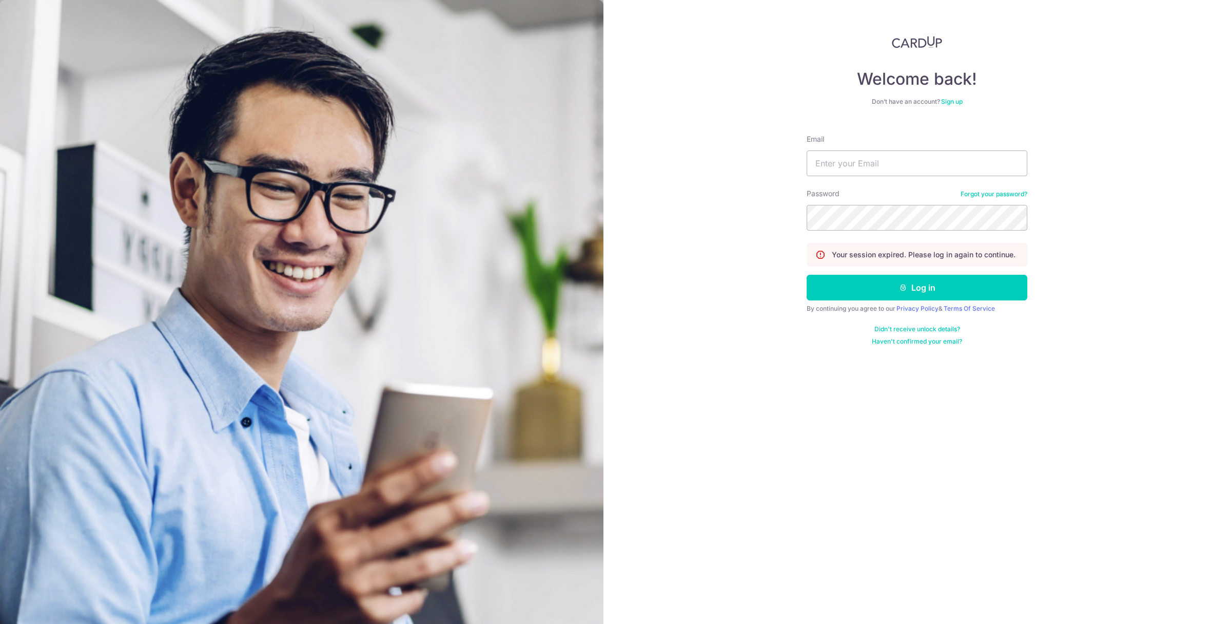 This screenshot has height=624, width=1231. Describe the element at coordinates (917, 42) in the screenshot. I see `img: CardUp Logo` at that location.